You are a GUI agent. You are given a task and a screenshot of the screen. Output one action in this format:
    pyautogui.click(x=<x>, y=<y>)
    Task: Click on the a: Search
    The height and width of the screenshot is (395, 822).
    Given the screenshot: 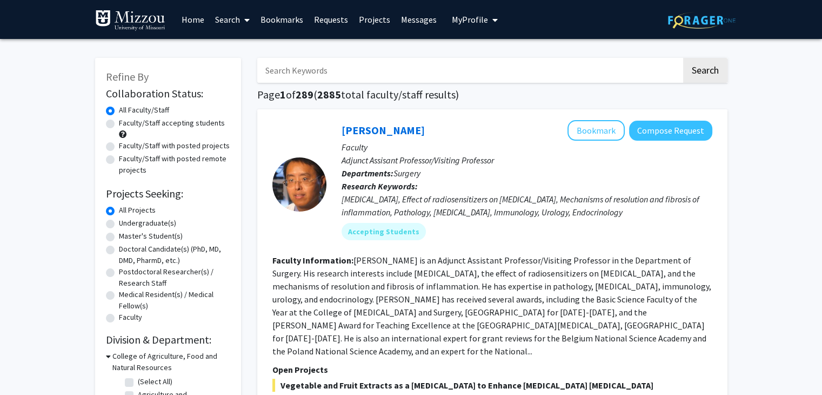 What is the action you would take?
    pyautogui.click(x=232, y=19)
    